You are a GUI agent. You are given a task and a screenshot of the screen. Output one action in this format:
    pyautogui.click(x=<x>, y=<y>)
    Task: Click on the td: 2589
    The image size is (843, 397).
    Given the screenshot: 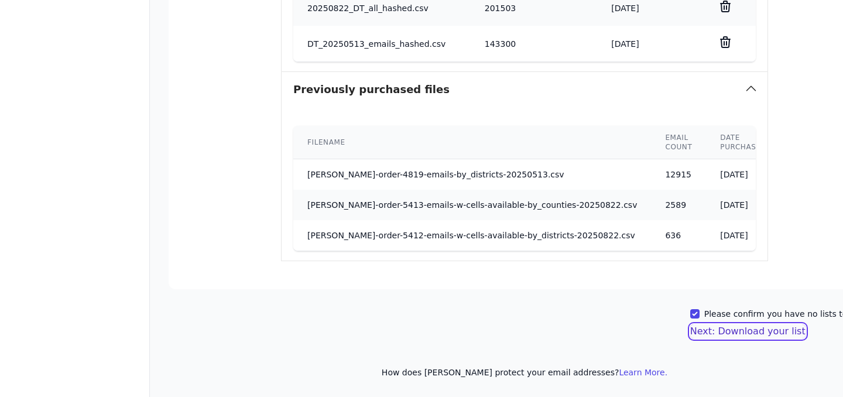 What is the action you would take?
    pyautogui.click(x=678, y=205)
    